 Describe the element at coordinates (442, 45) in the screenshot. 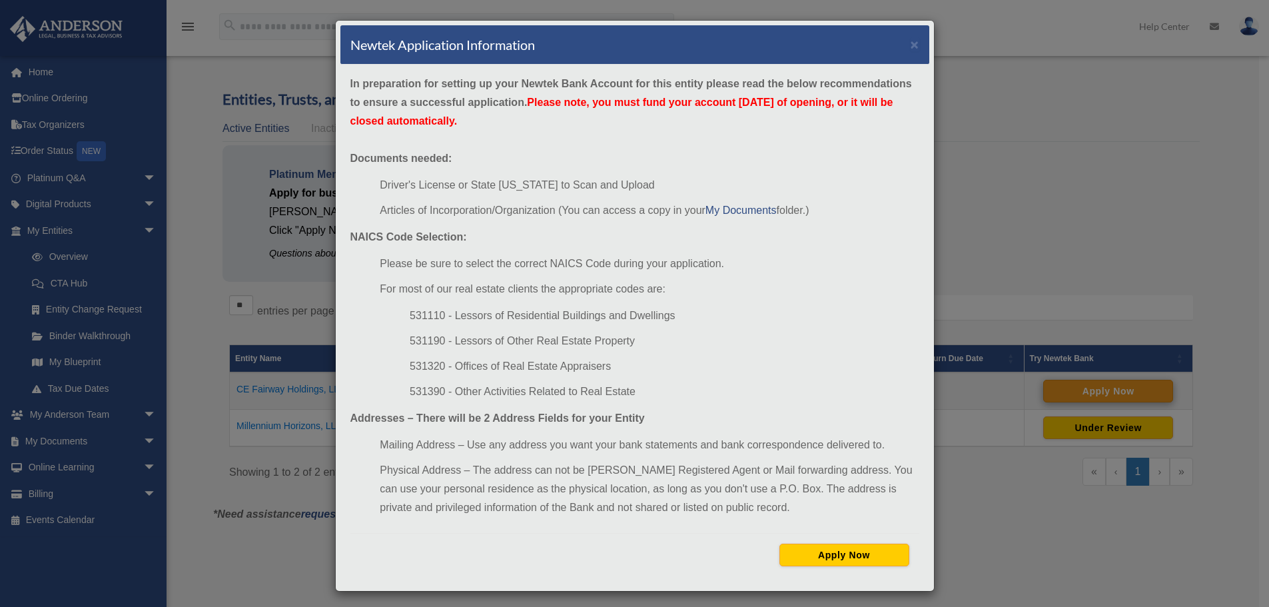

I see `h4: Newtek Application Information` at that location.